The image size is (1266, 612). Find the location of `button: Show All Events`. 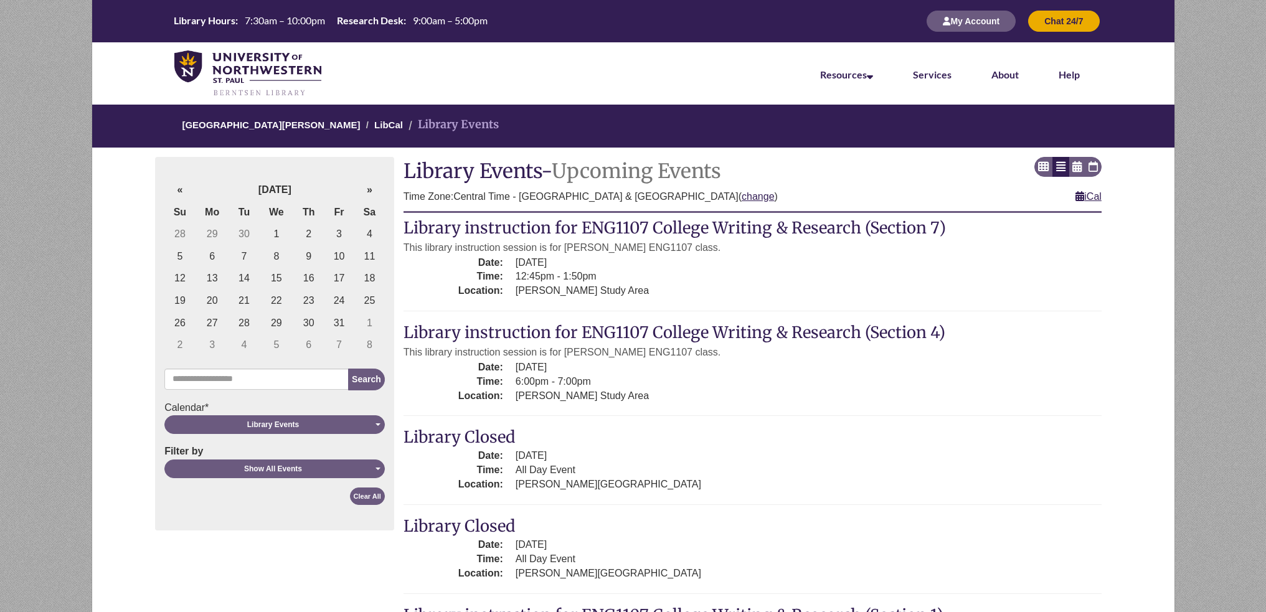

button: Show All Events is located at coordinates (275, 469).